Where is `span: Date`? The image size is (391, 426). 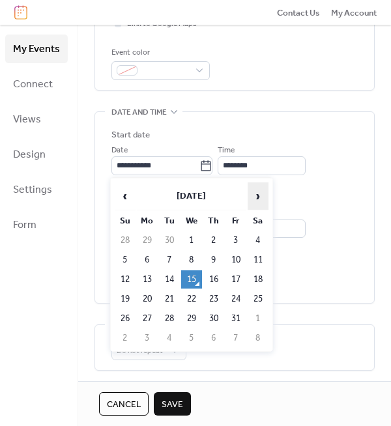
span: Date is located at coordinates (119, 150).